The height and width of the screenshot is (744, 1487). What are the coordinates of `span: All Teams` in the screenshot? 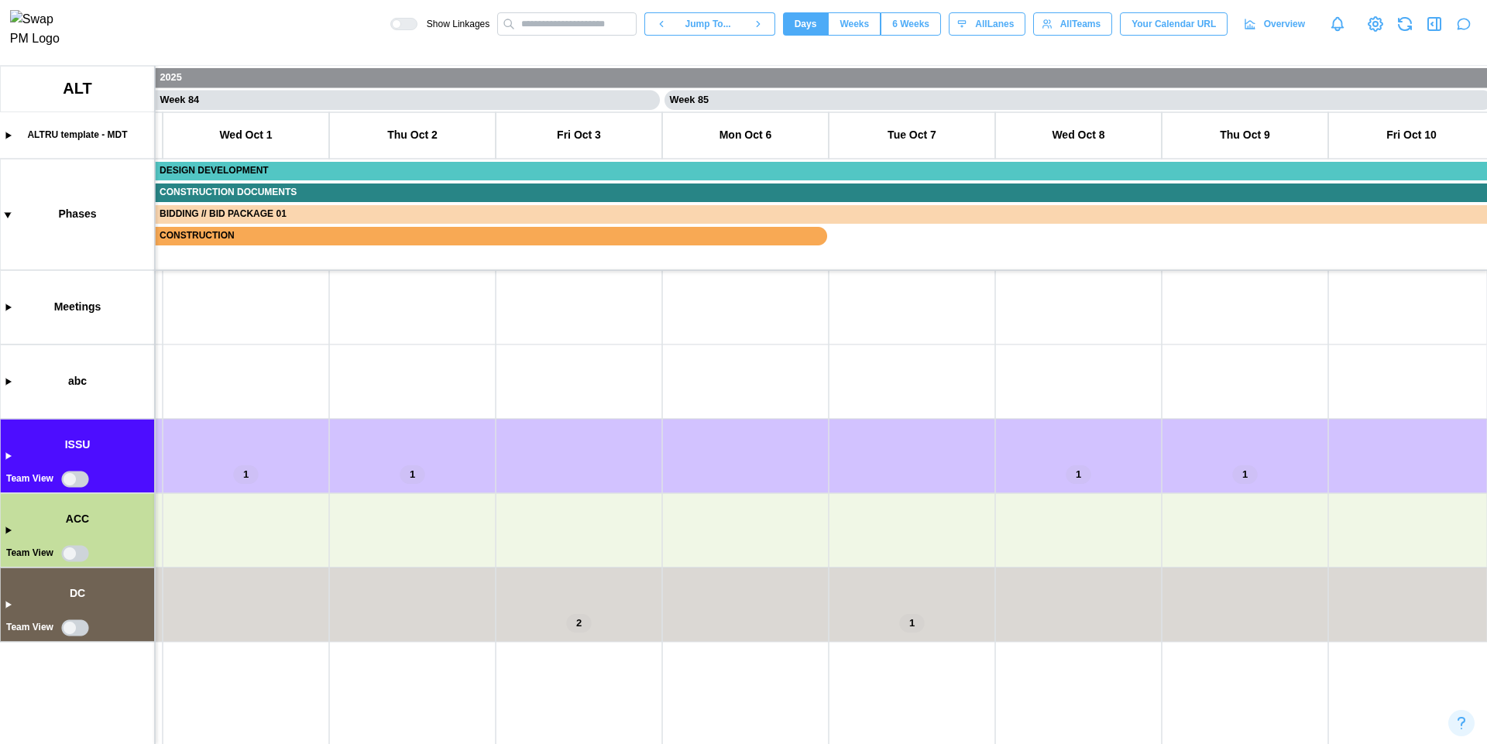 It's located at (1080, 24).